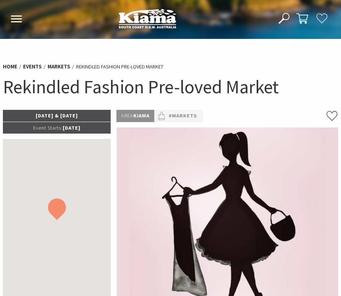 The image size is (341, 296). I want to click on span: Event Starts:, so click(48, 128).